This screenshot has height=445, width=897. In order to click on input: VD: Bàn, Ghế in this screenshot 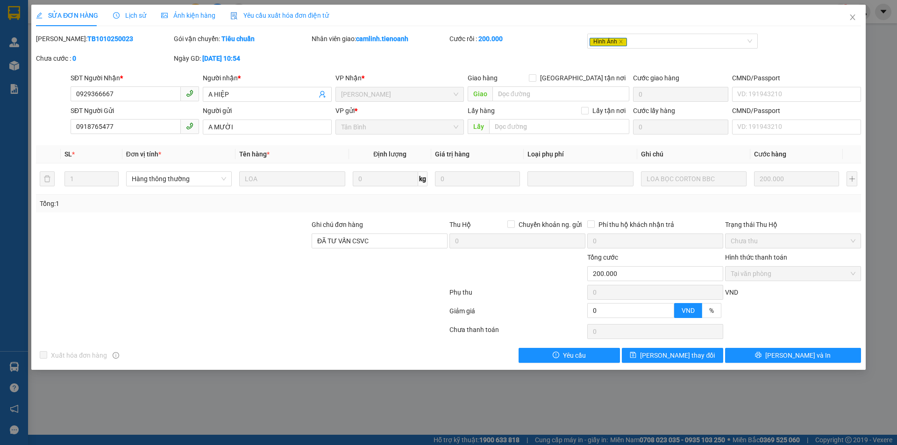, I will do `click(292, 179)`.